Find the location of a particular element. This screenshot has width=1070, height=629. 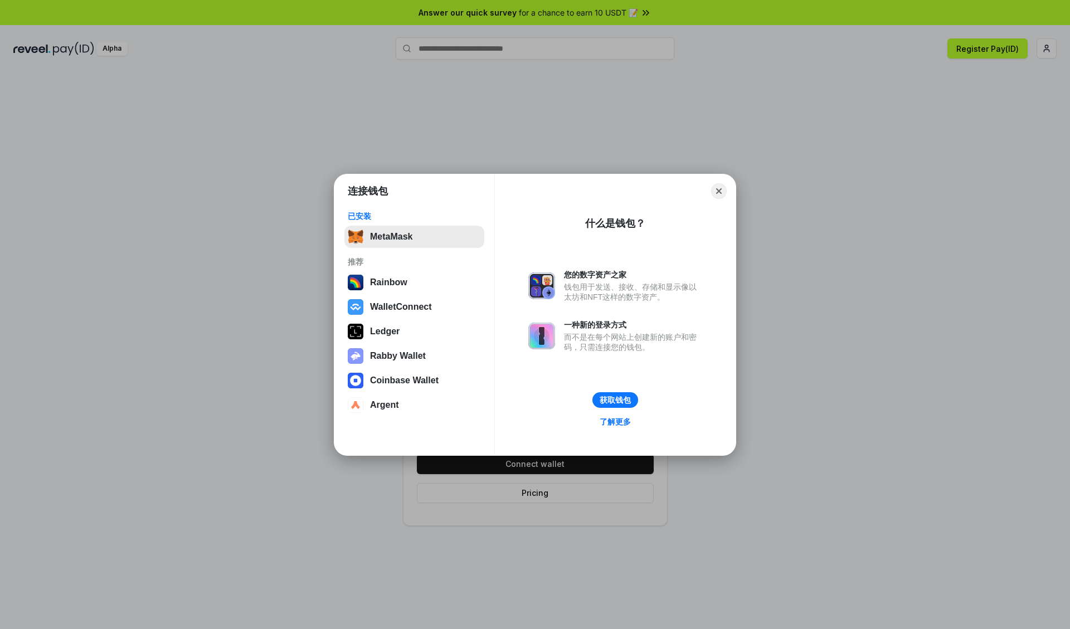

img: svg+xml,%3Csvg%20xmlns%3D%22http%3A%2F%2Fwww.w3.org%2F2000%2Fsvg%22%20width%3D%2228%22%20height%3... is located at coordinates (355, 331).